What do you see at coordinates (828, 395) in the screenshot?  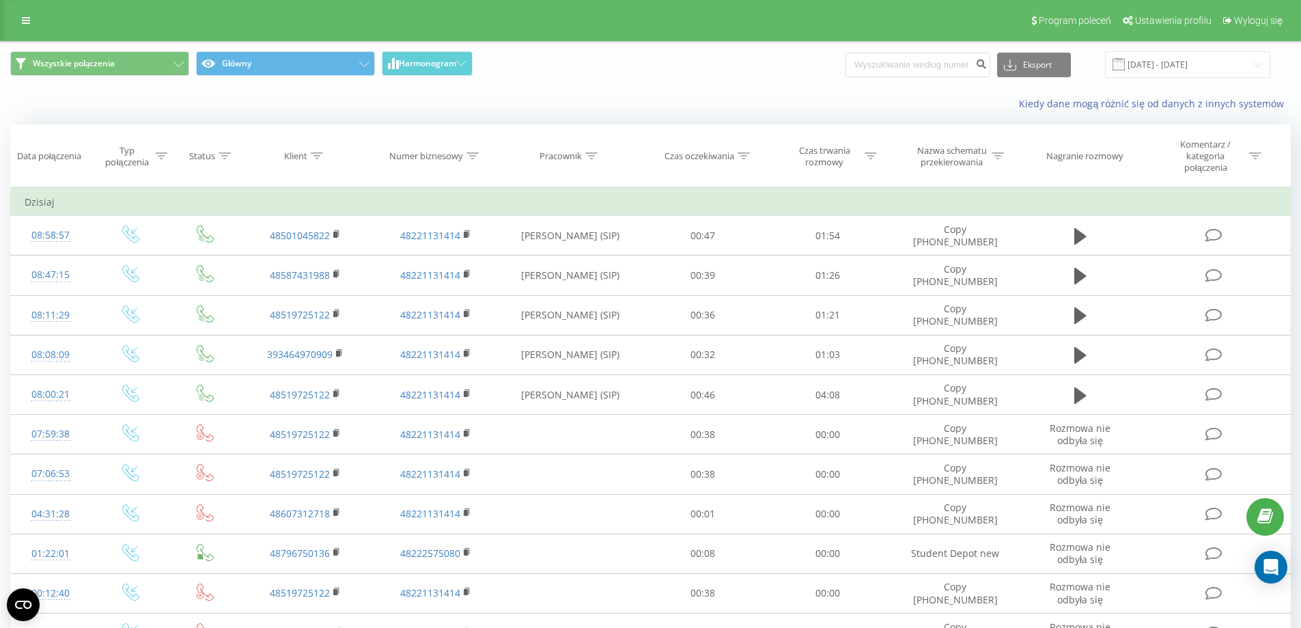 I see `td: 04:08` at bounding box center [828, 395].